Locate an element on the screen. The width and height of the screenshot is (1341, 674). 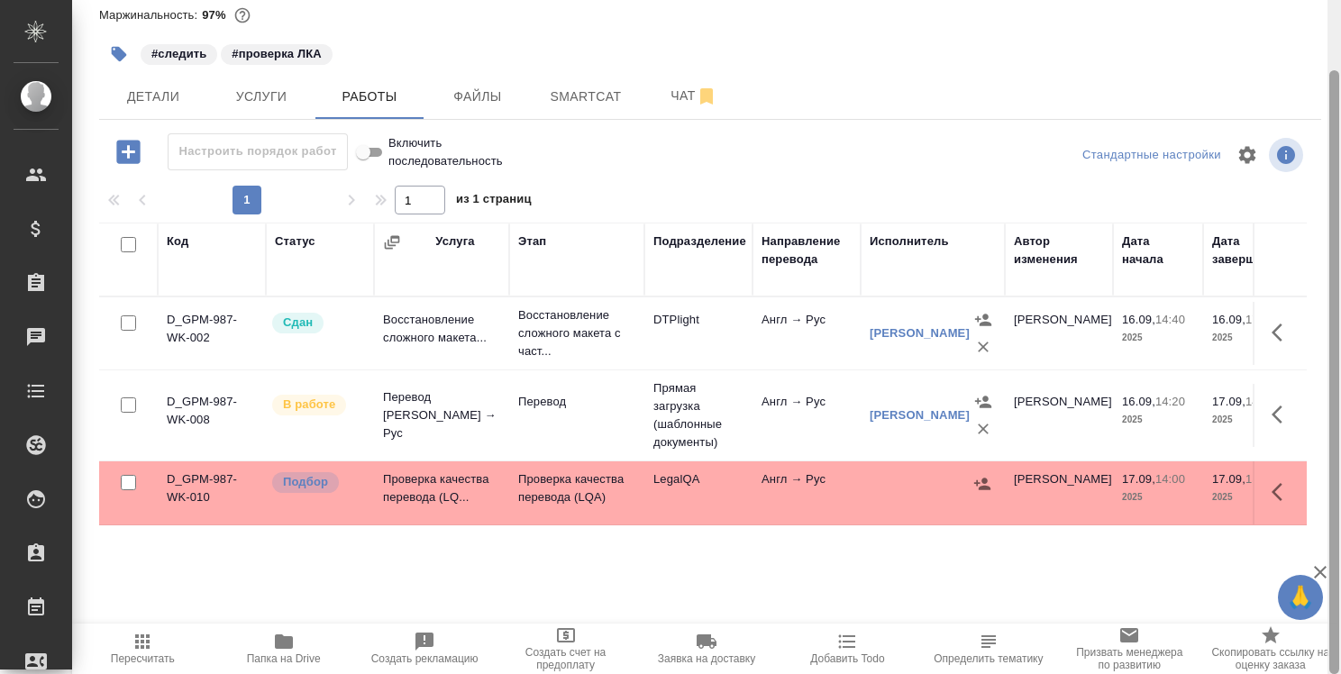
span: Скопировать ссылку на оценку заказа is located at coordinates (1271, 659).